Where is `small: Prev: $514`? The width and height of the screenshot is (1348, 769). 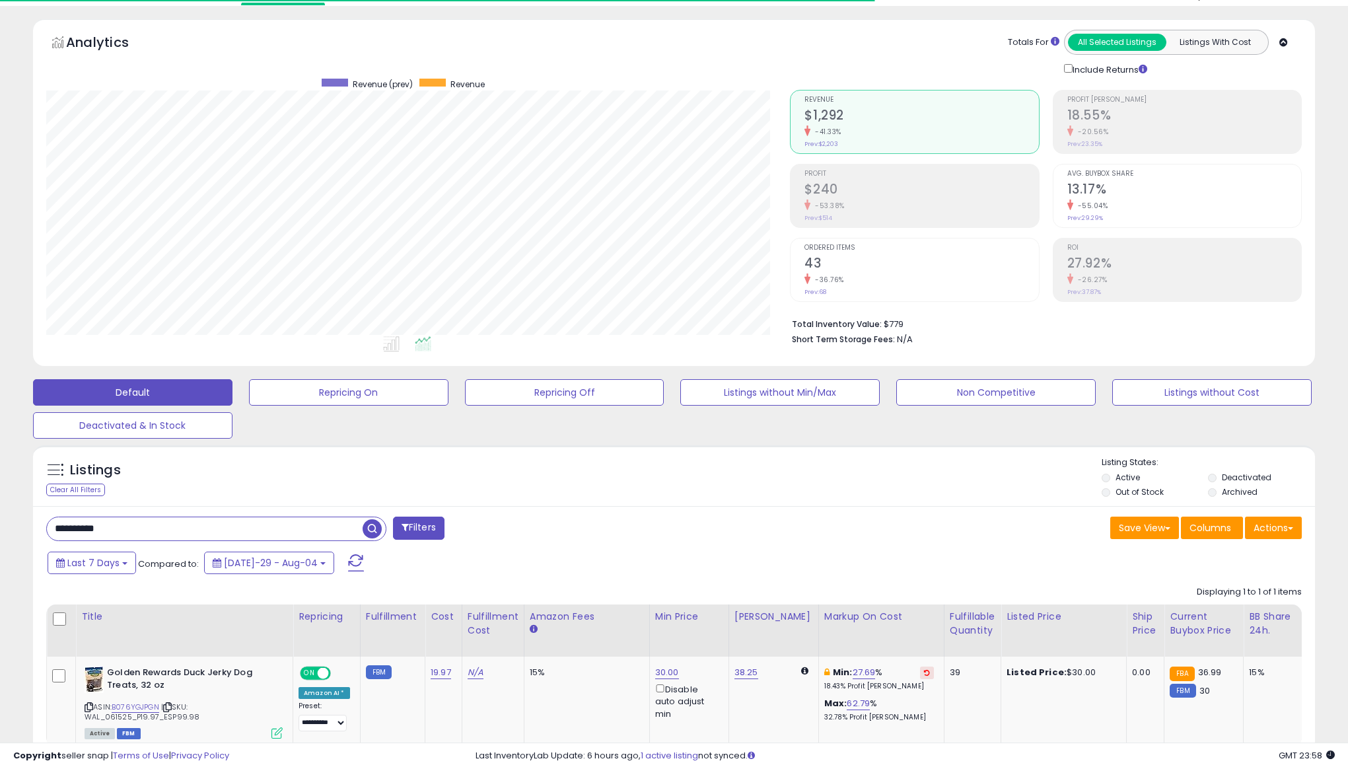
small: Prev: $514 is located at coordinates (818, 218).